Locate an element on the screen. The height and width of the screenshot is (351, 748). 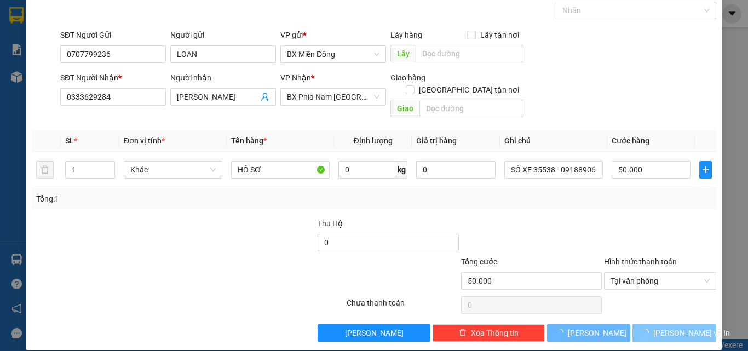
span: Giao is located at coordinates (405, 108).